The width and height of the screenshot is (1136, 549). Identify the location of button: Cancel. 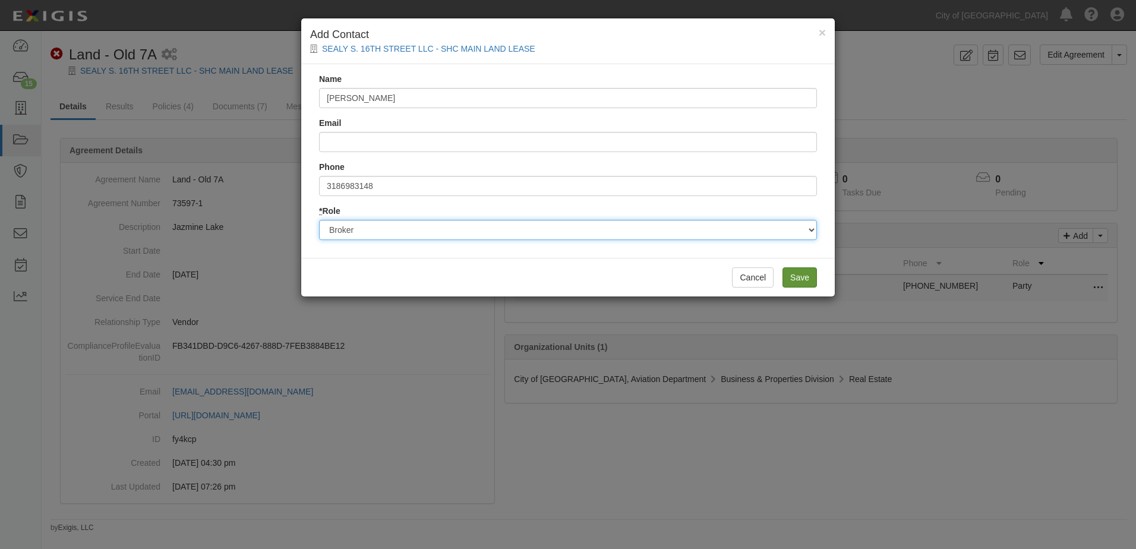
(753, 277).